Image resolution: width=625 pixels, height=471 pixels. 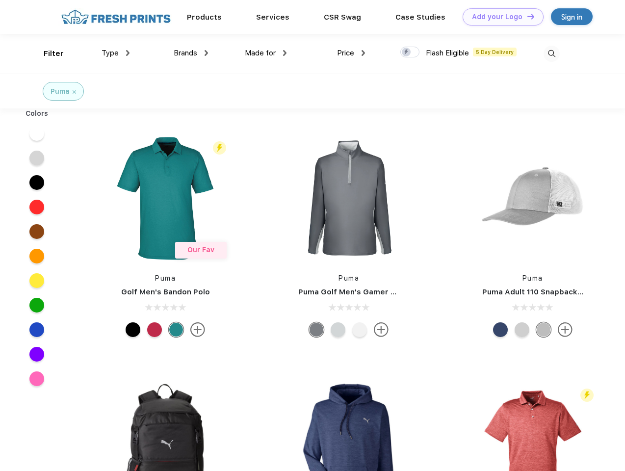 I want to click on a: Products, so click(x=204, y=17).